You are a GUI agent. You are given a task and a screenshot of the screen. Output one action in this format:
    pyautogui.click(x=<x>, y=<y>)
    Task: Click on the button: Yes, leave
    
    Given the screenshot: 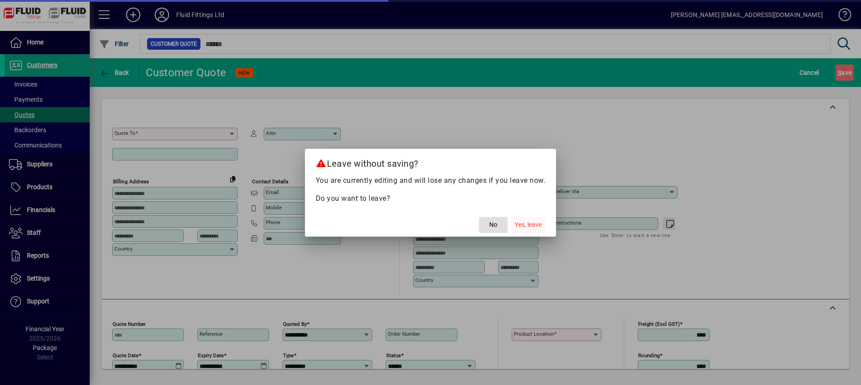 What is the action you would take?
    pyautogui.click(x=528, y=225)
    